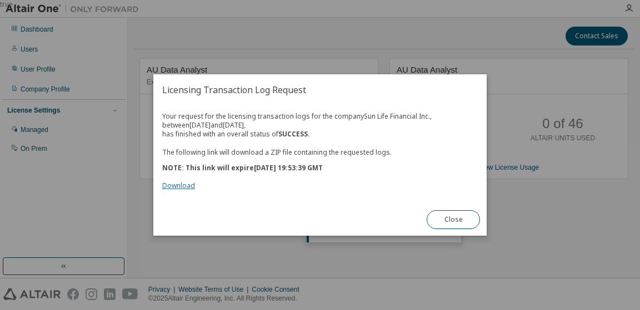 This screenshot has height=310, width=640. I want to click on b: SUCCESS, so click(293, 134).